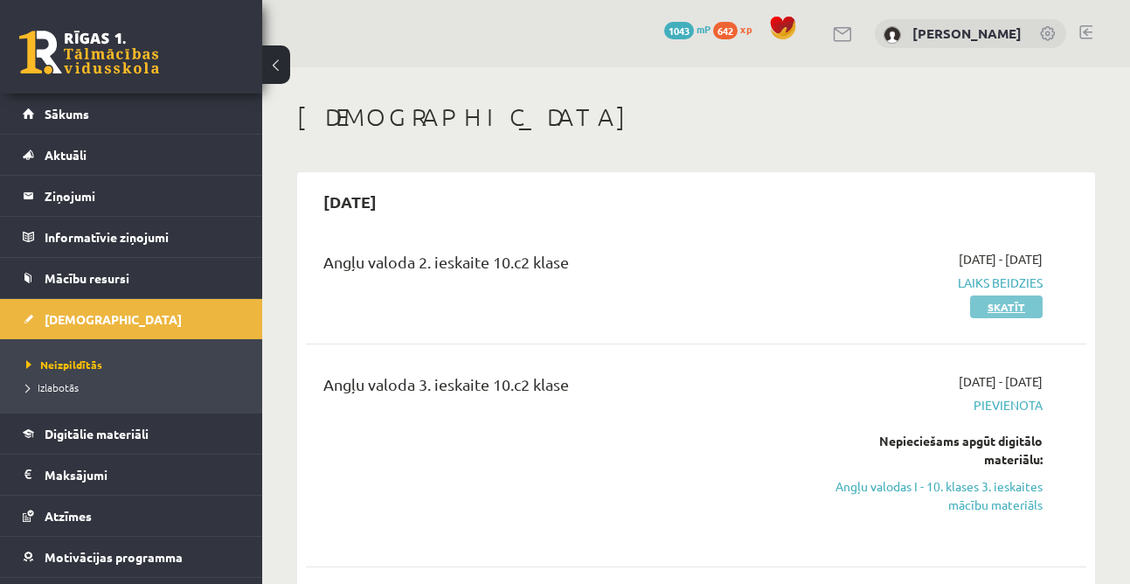 The width and height of the screenshot is (1130, 584). I want to click on a: Sākums, so click(131, 114).